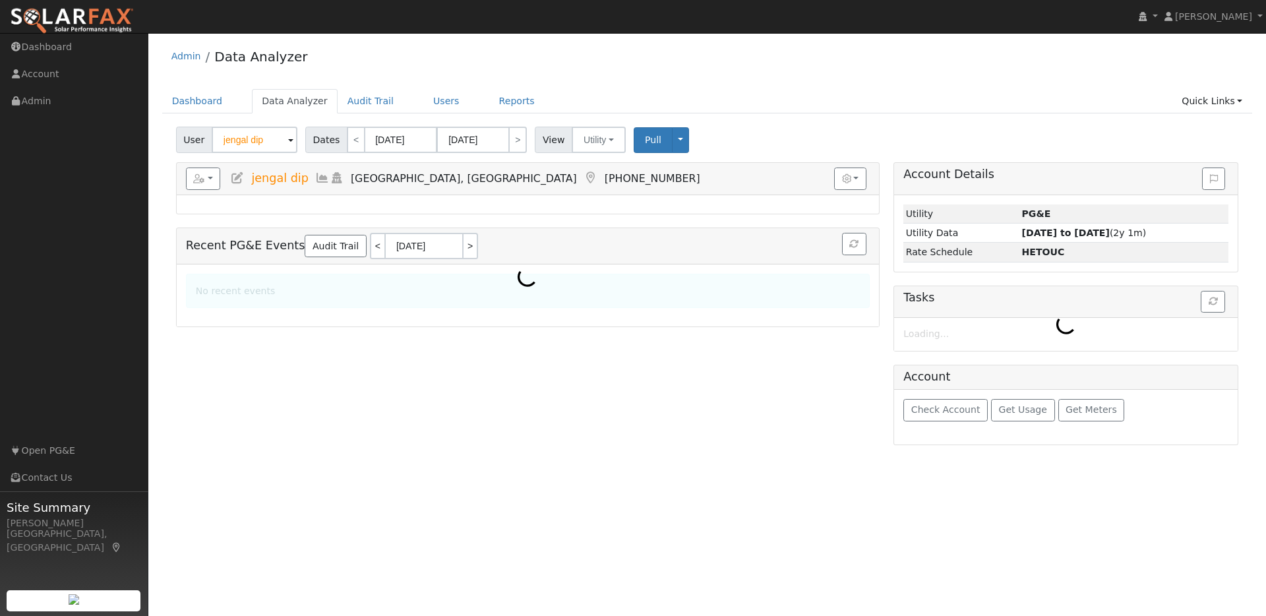  What do you see at coordinates (197, 101) in the screenshot?
I see `a: Dashboard` at bounding box center [197, 101].